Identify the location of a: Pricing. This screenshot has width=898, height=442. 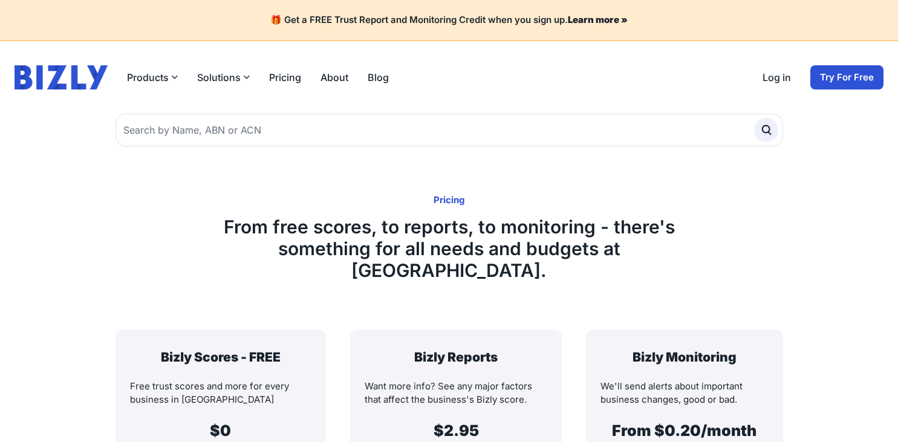
(285, 77).